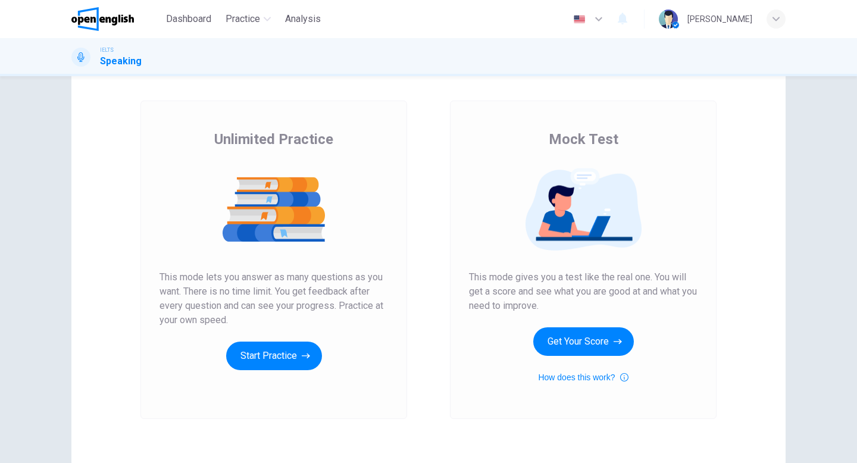 The width and height of the screenshot is (857, 463). I want to click on button: How does this work?, so click(582, 377).